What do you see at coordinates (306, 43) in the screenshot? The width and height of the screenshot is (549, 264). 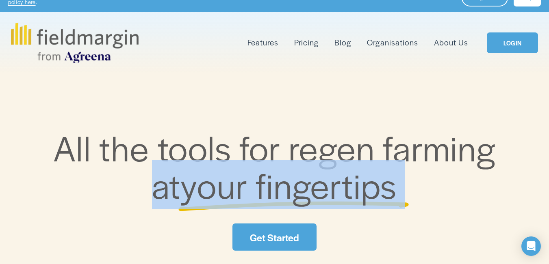 I see `a: Pricing` at bounding box center [306, 43].